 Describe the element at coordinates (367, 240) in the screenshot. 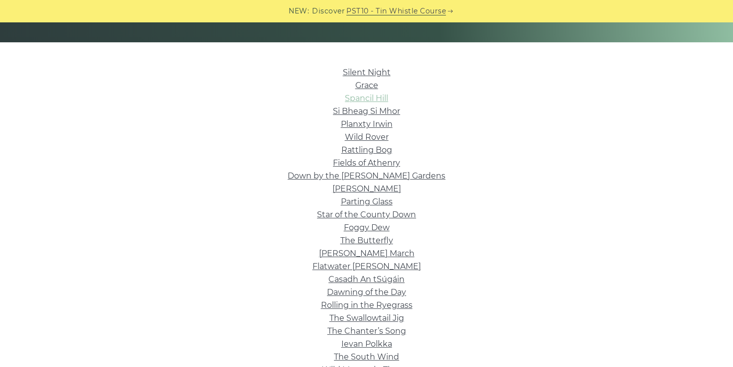

I see `a: The Butterfly` at that location.